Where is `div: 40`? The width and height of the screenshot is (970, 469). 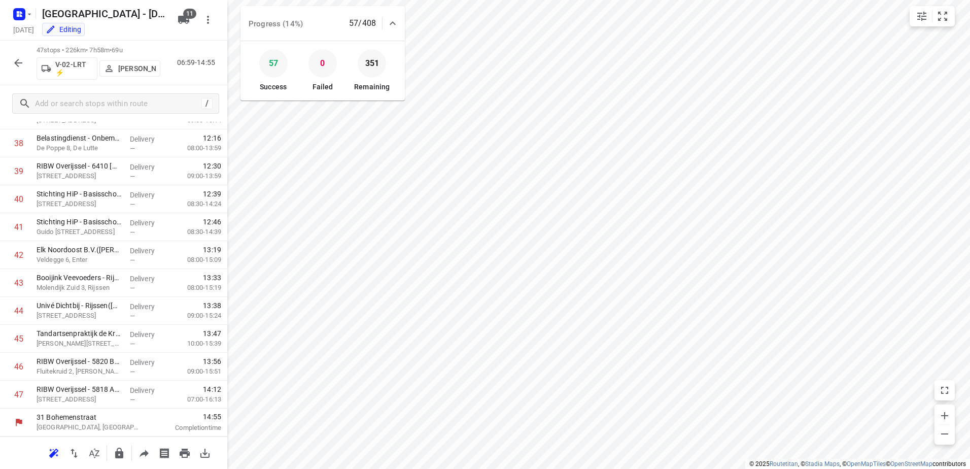 div: 40 is located at coordinates (19, 199).